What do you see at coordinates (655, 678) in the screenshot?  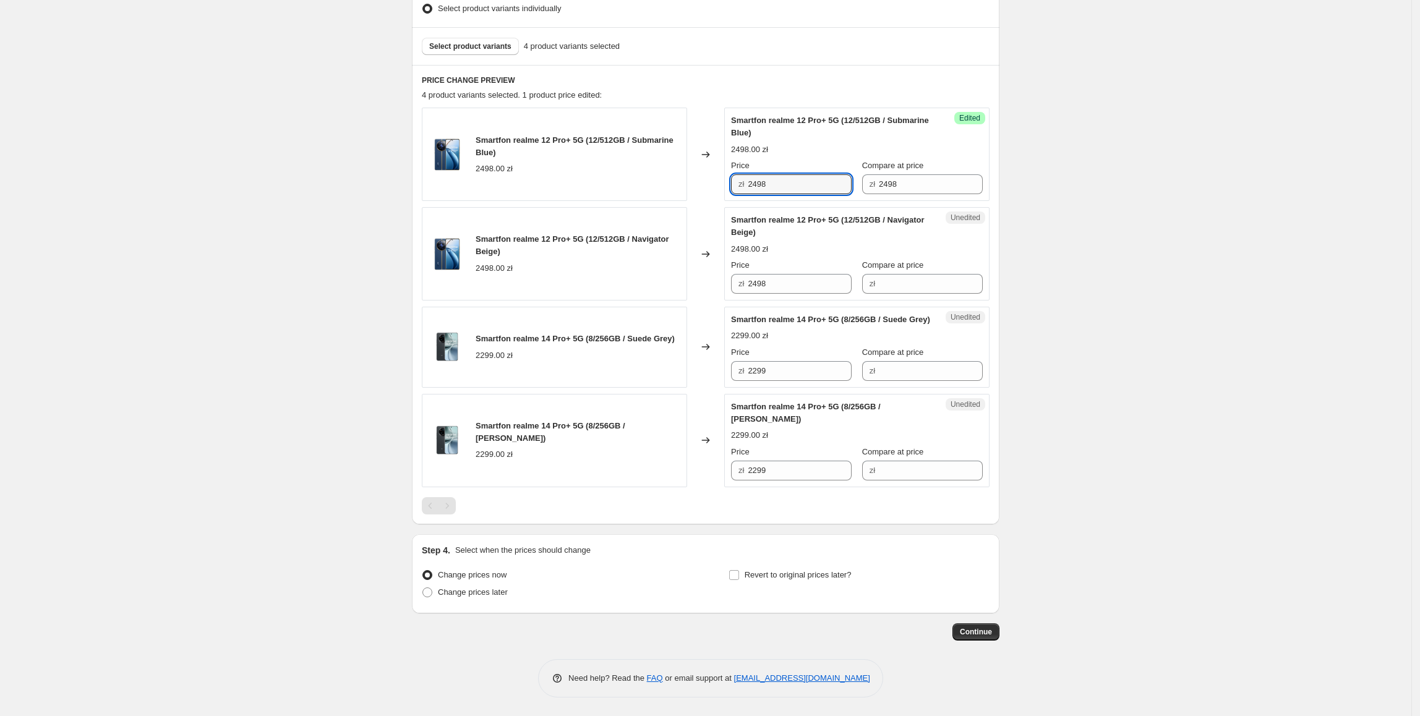 I see `a: FAQ` at bounding box center [655, 678].